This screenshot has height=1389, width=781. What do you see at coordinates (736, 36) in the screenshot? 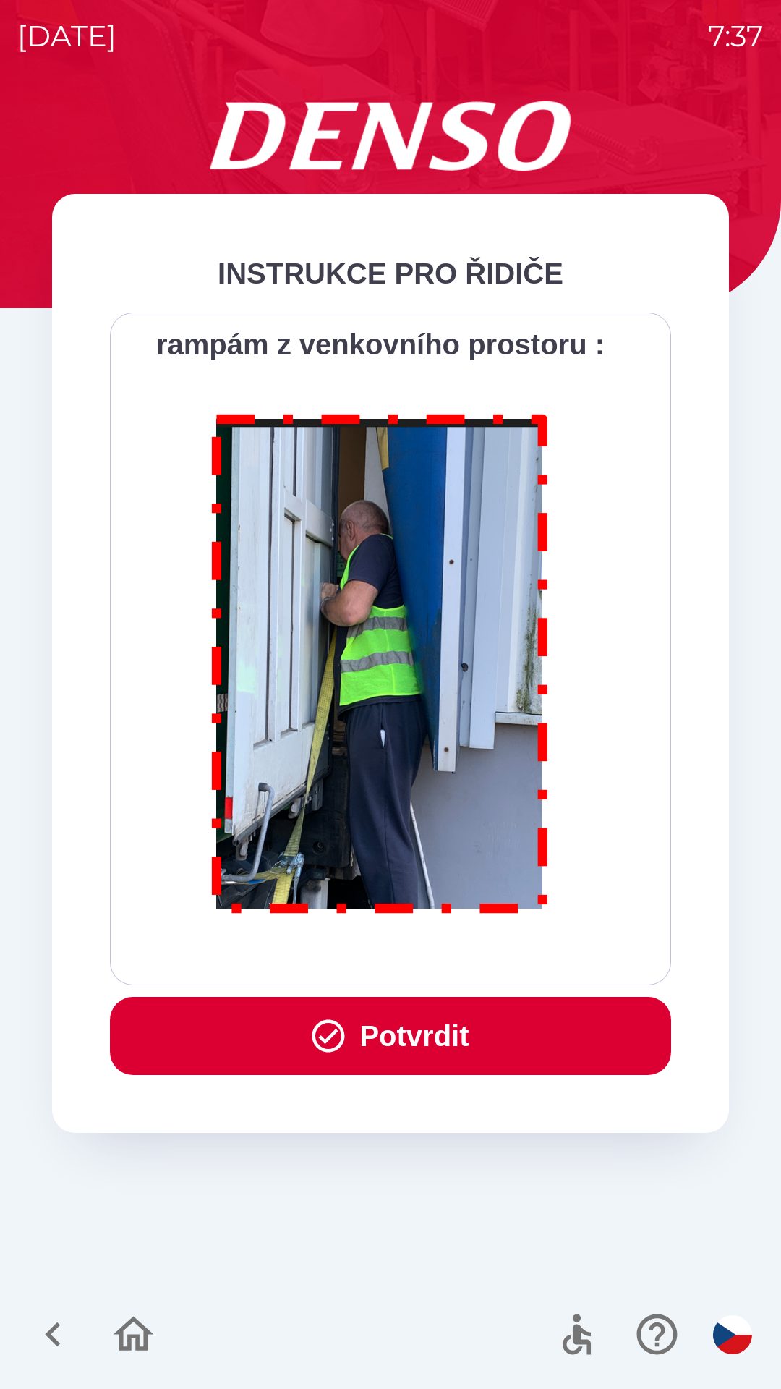
I see `p: 7:37` at bounding box center [736, 36].